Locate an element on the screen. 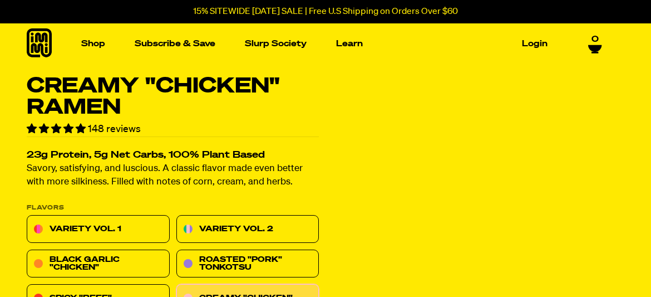 This screenshot has height=297, width=651. a: Variety Vol. 1 is located at coordinates (98, 229).